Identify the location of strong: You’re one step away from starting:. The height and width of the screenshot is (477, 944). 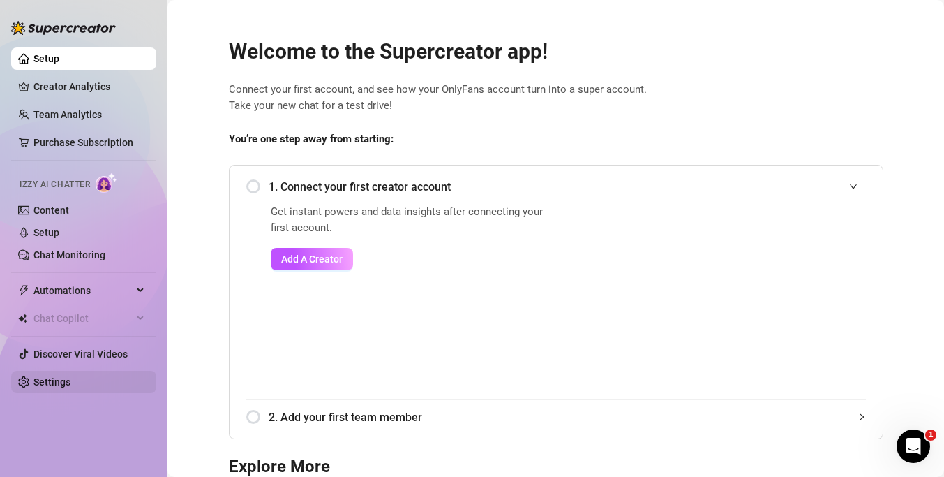
(311, 139).